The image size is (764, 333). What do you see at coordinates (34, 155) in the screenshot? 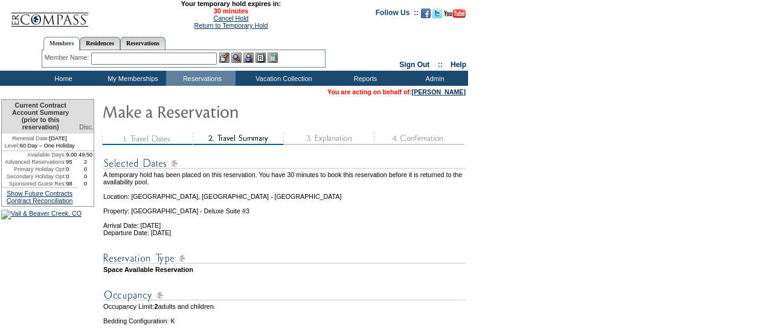
I see `td: Available Days:` at bounding box center [34, 155].